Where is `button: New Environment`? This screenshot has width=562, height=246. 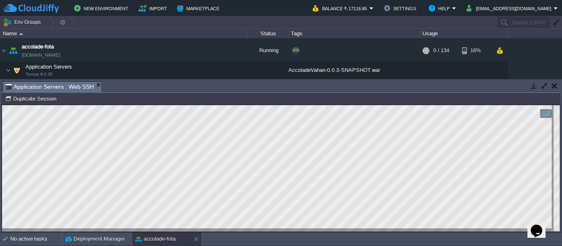 button: New Environment is located at coordinates (102, 8).